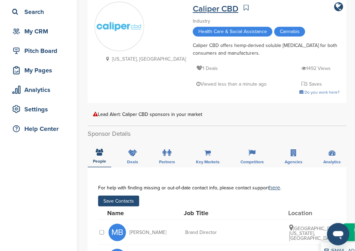 Image resolution: width=355 pixels, height=251 pixels. I want to click on a: Settings, so click(38, 109).